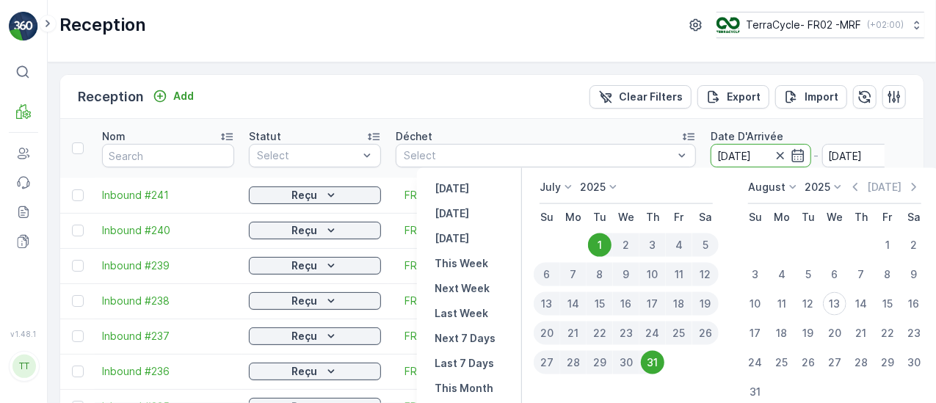  What do you see at coordinates (547, 304) in the screenshot?
I see `div: 13` at bounding box center [547, 304].